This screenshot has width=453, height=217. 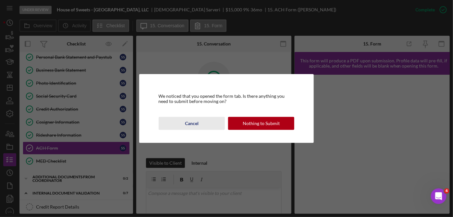 What do you see at coordinates (261, 123) in the screenshot?
I see `div: Nothing to Submit` at bounding box center [261, 123].